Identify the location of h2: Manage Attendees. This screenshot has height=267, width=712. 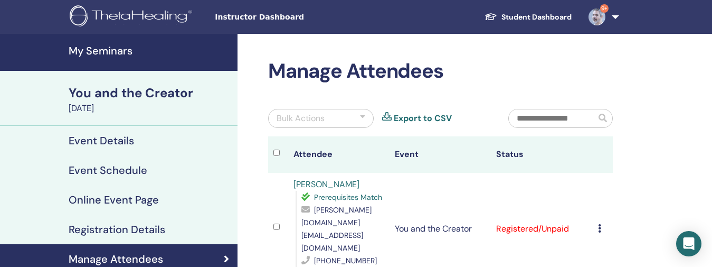
(440, 71).